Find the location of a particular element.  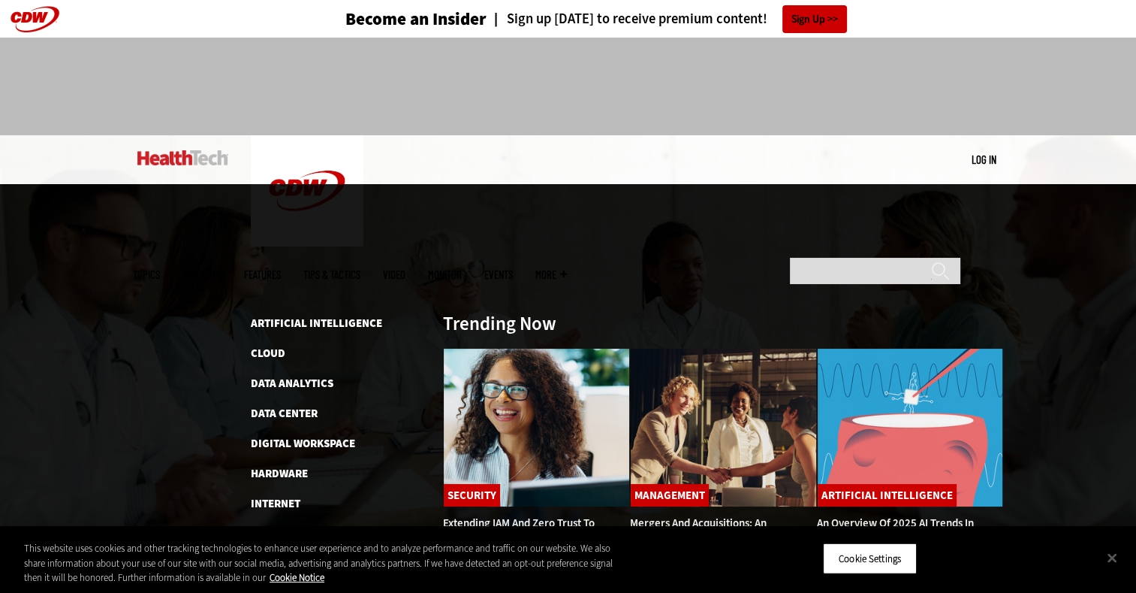

a: Digital Workspace is located at coordinates (303, 443).